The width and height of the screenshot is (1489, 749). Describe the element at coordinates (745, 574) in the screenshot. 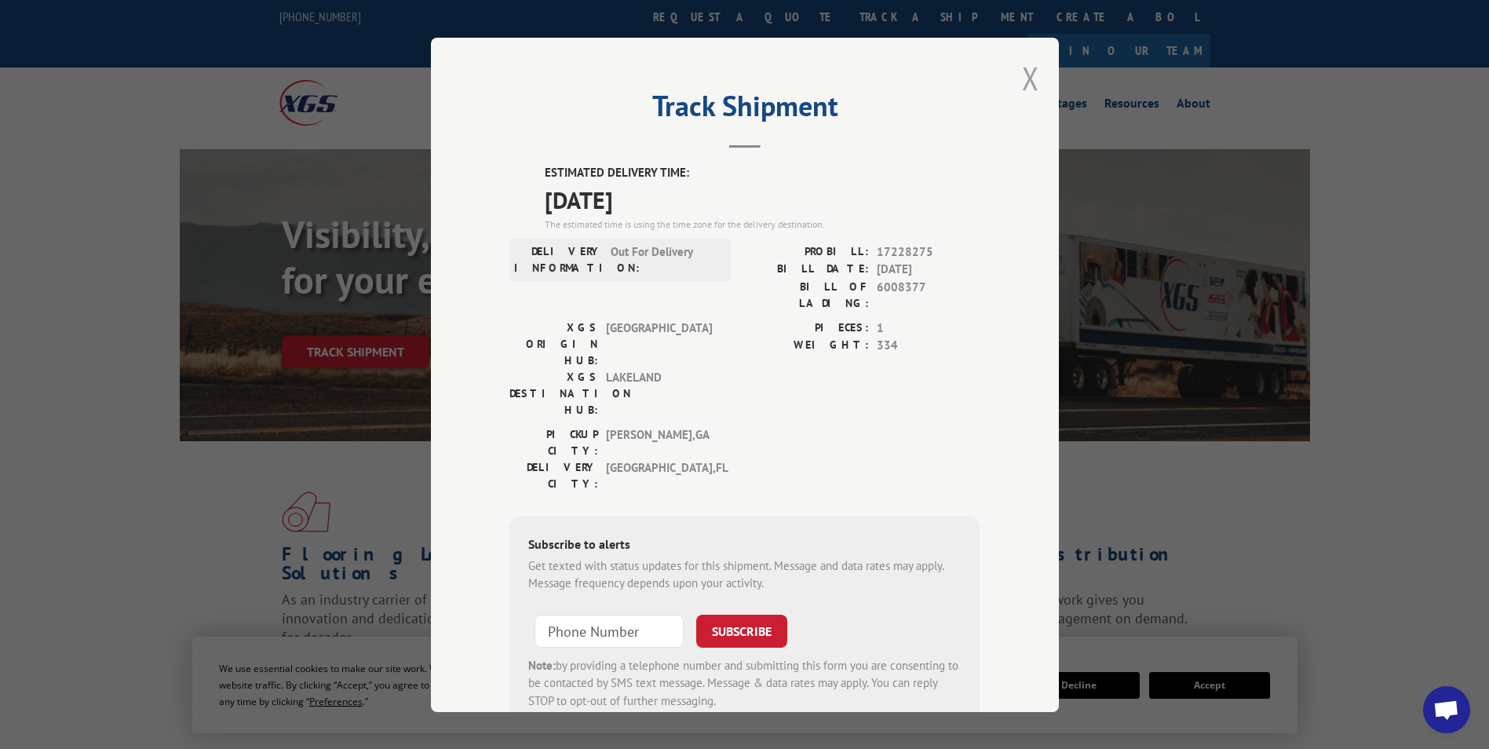

I see `div: Get texted with status updates for this shipment. Message and data rates may apply. Message frequ...` at that location.